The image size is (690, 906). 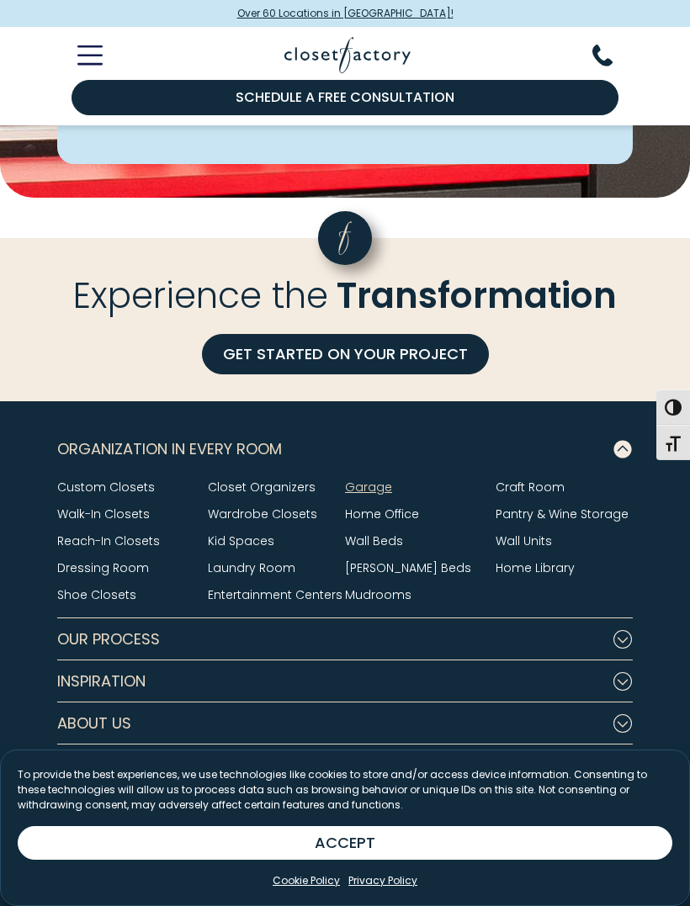 What do you see at coordinates (523, 541) in the screenshot?
I see `a: Wall Units` at bounding box center [523, 541].